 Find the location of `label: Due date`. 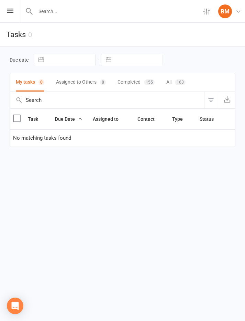

label: Due date is located at coordinates (19, 60).